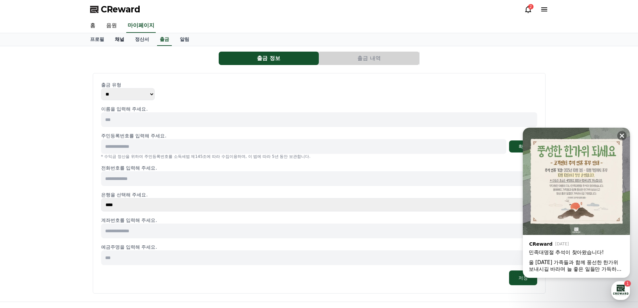  I want to click on p: 주민등록번호를 입력해 주세요., so click(134, 136).